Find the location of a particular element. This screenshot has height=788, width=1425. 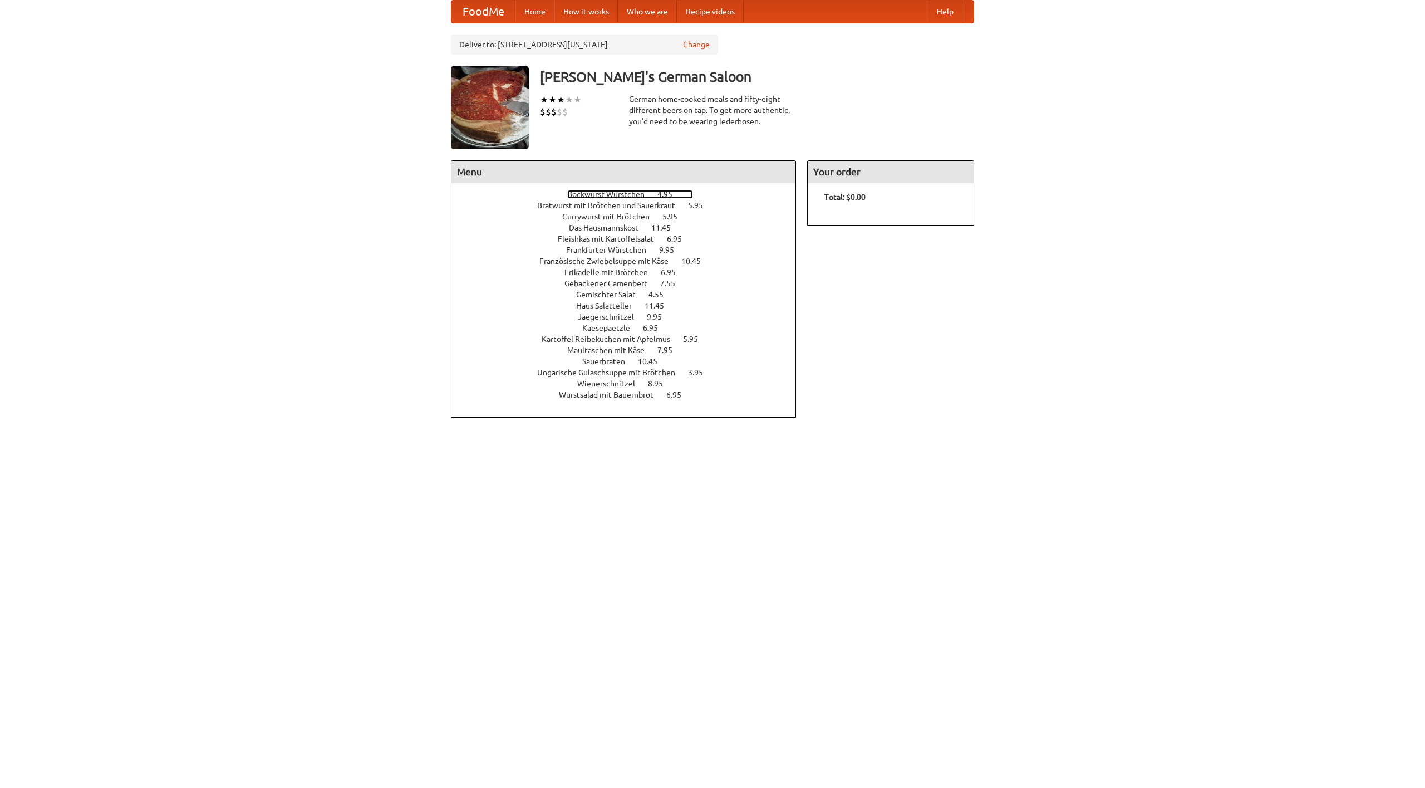

div: German home-cooked meals and fifty-eight different beers on tap. To get more authentic, you'd nee... is located at coordinates (713, 110).